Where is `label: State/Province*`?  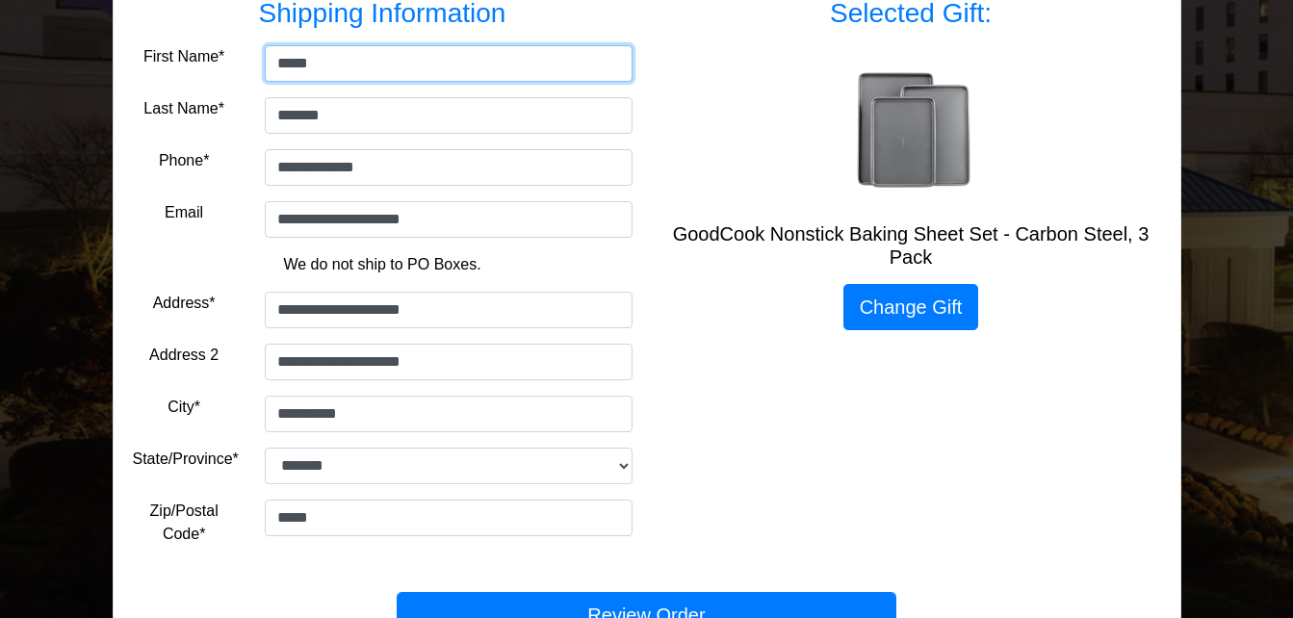
label: State/Province* is located at coordinates (186, 459).